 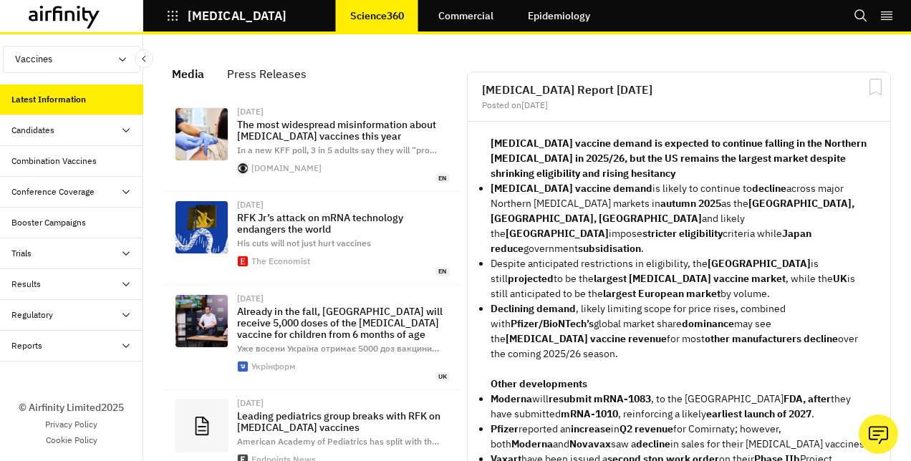 I want to click on p: © Airfinity Limited 2025, so click(x=71, y=408).